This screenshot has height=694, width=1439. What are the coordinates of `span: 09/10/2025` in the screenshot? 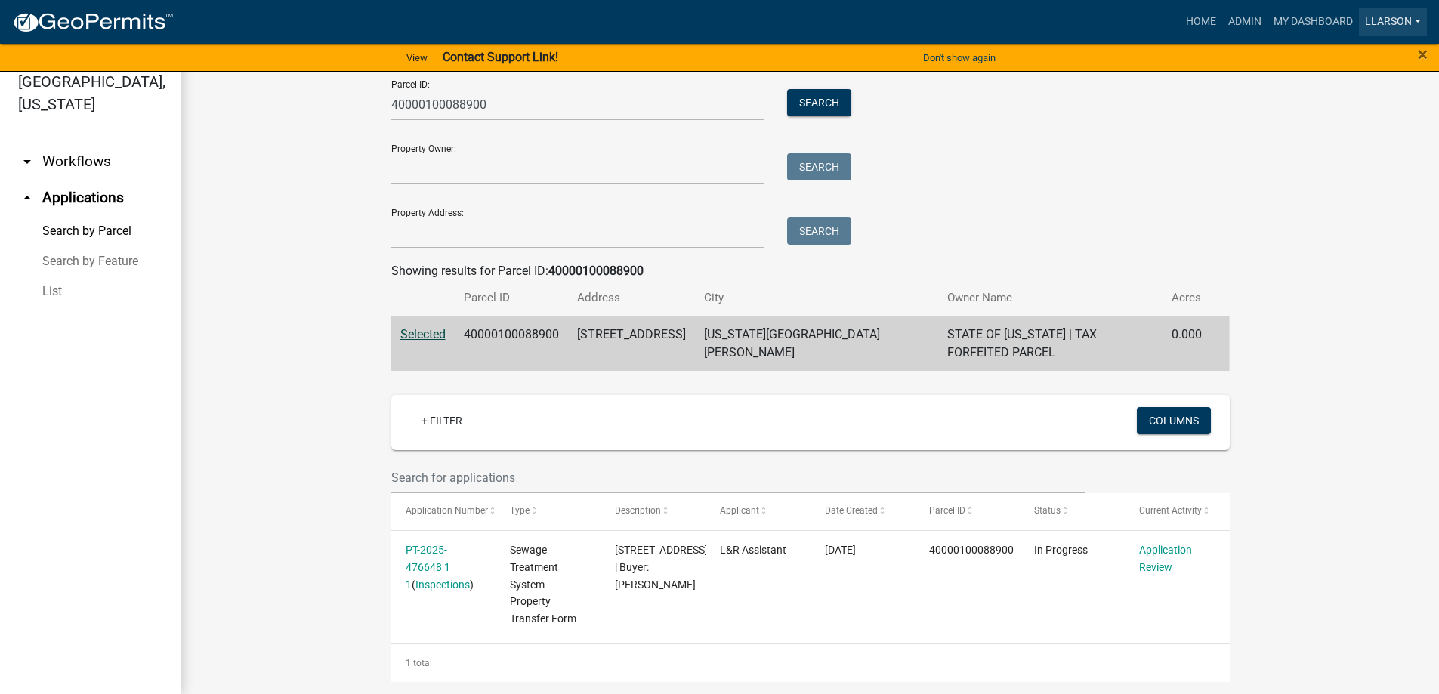 It's located at (840, 550).